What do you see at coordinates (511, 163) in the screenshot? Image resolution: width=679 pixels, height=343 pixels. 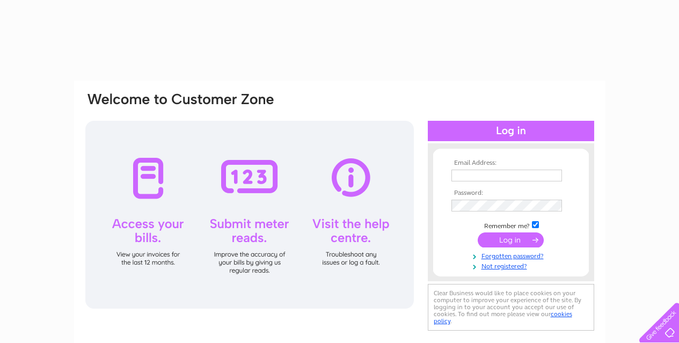 I see `th: Email Address:` at bounding box center [511, 163].